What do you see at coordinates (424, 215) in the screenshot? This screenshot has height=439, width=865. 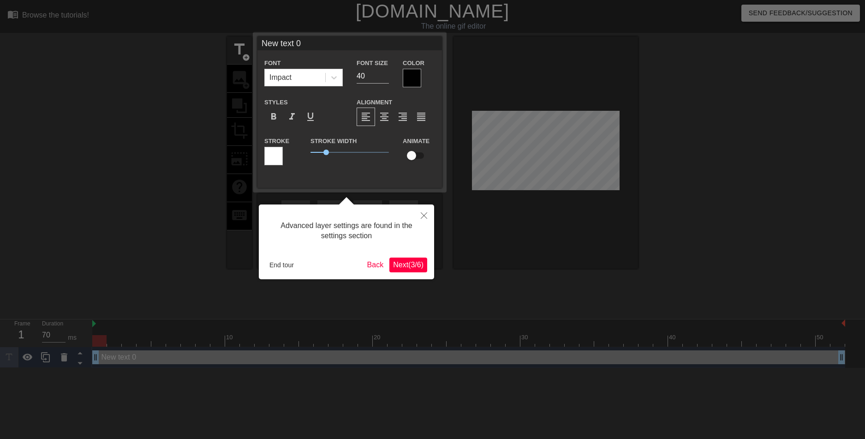 I see `button: Close` at bounding box center [424, 215].